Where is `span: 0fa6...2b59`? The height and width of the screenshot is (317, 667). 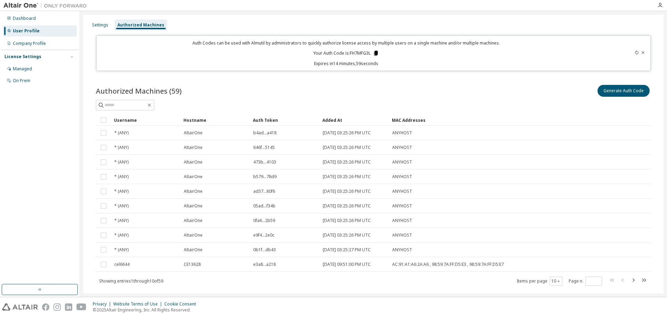
span: 0fa6...2b59 is located at coordinates (264, 220).